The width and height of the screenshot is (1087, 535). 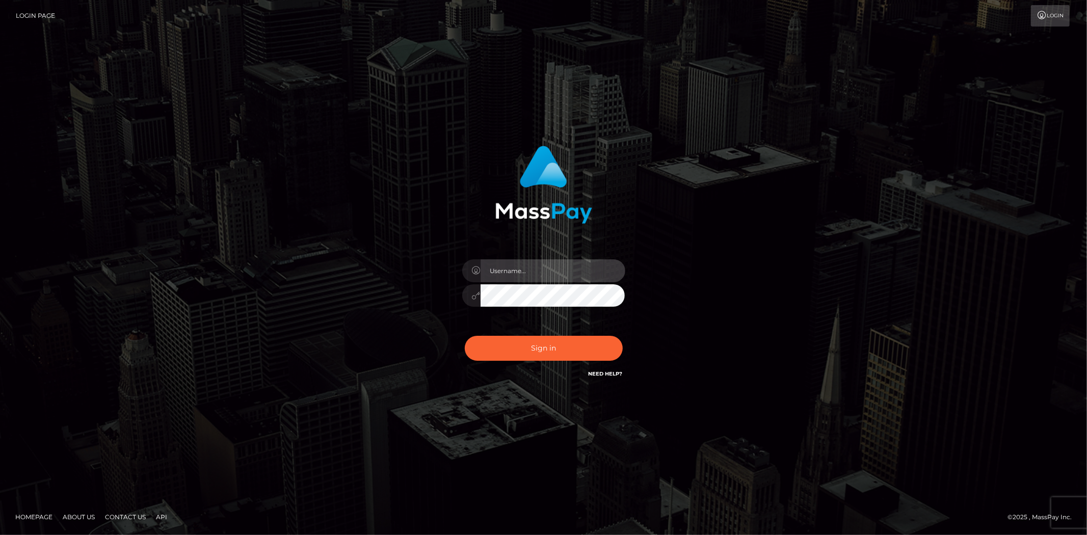 What do you see at coordinates (1044, 517) in the screenshot?
I see `div: © 2025 , MassPay Inc.` at bounding box center [1044, 517].